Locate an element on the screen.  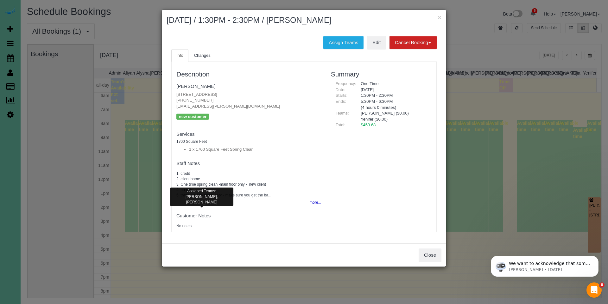
div: 5:30PM - 6:30PM (4 hours 0 minutes) is located at coordinates (394, 104).